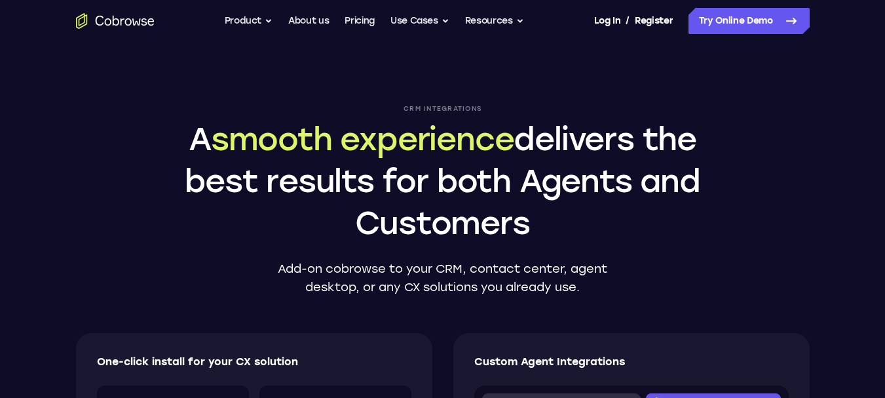  I want to click on p: Custom Agent Integrations, so click(632, 362).